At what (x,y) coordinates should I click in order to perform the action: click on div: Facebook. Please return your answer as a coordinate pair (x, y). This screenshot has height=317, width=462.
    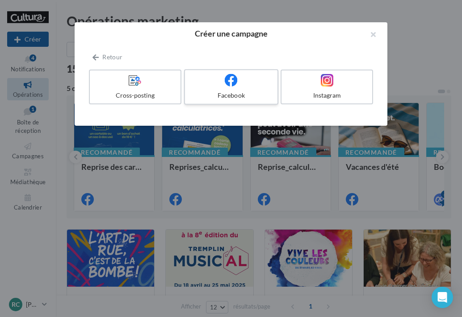
    Looking at the image, I should click on (231, 96).